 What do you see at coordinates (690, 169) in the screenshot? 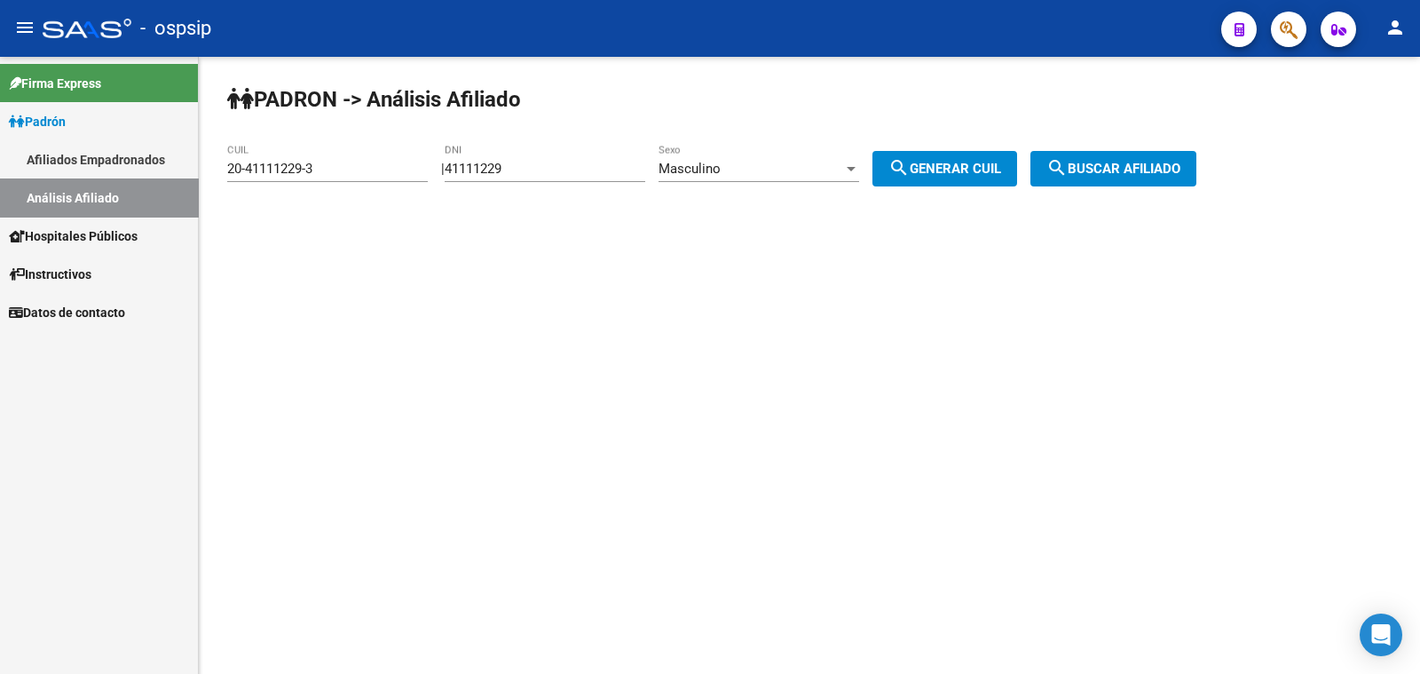
I see `span: Masculino` at bounding box center [690, 169].